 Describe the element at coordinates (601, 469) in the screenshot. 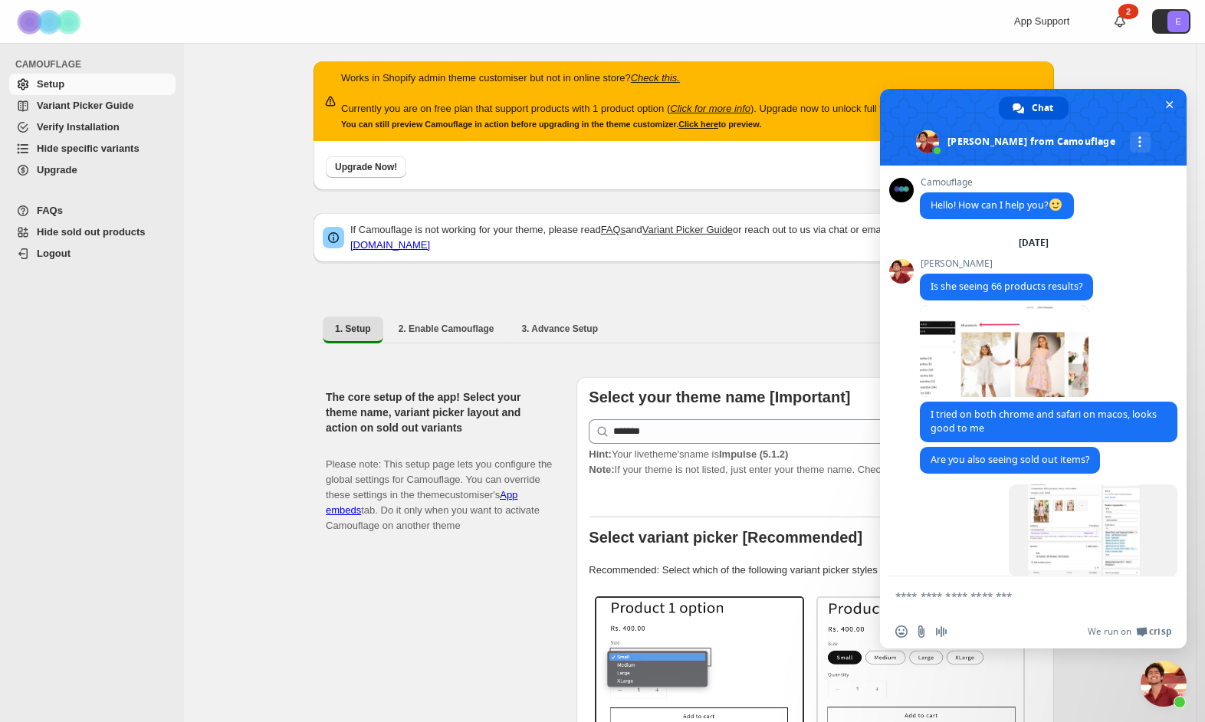

I see `strong: Note:` at that location.